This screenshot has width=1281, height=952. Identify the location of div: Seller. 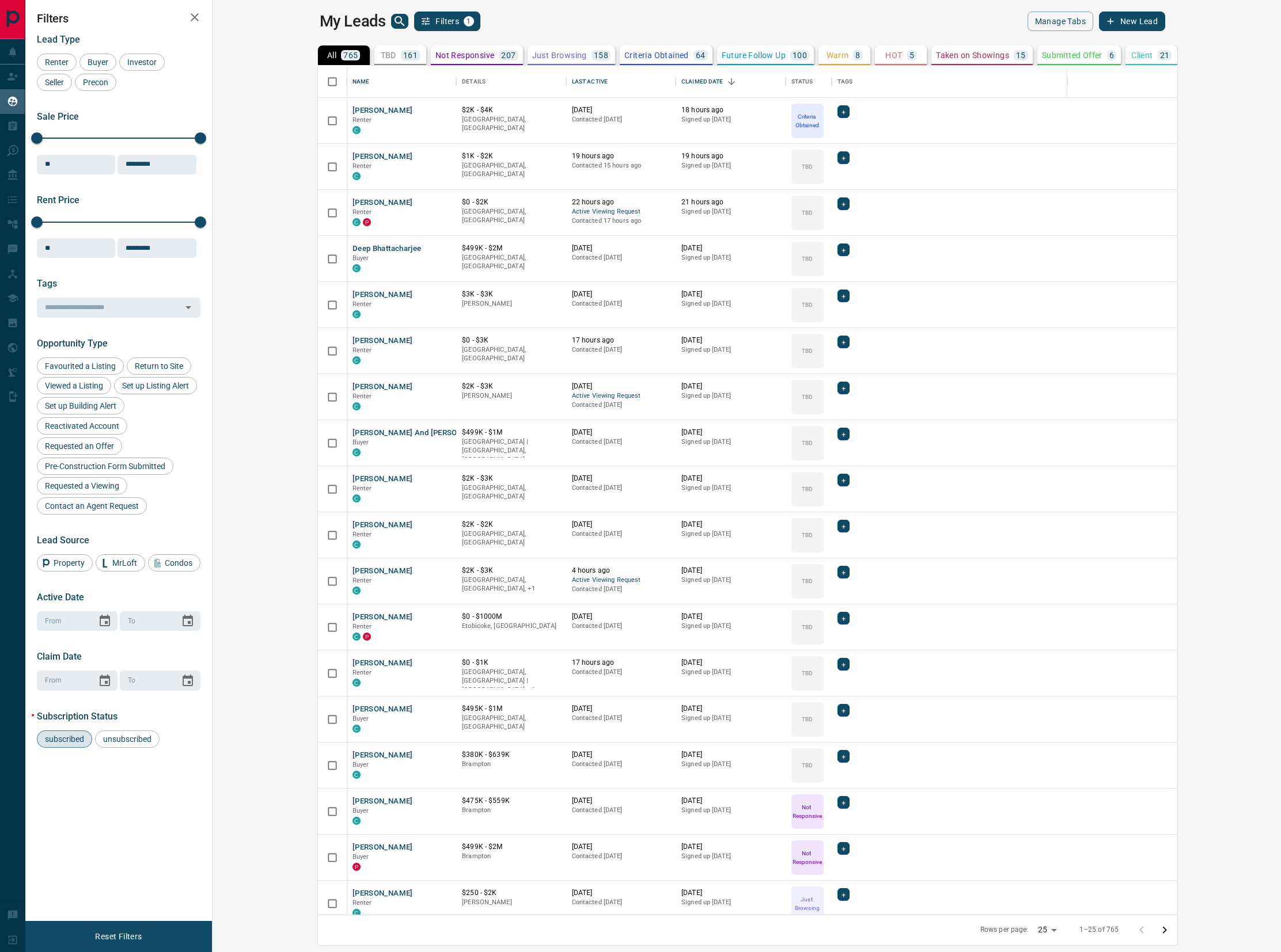
(54, 82).